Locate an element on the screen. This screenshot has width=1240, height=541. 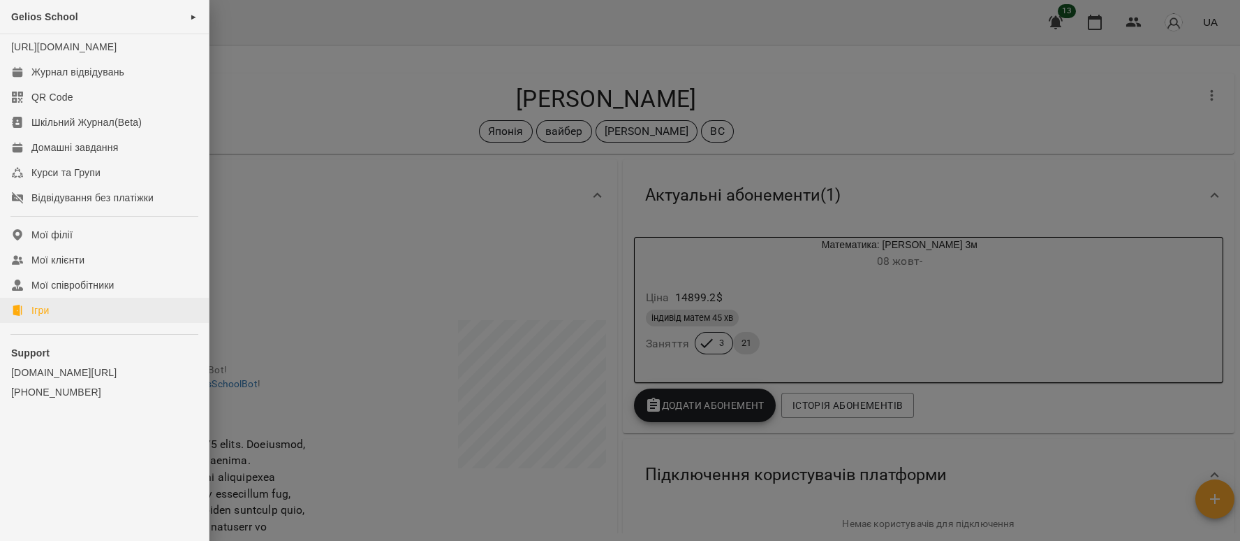
div: Мої клієнти is located at coordinates (58, 260).